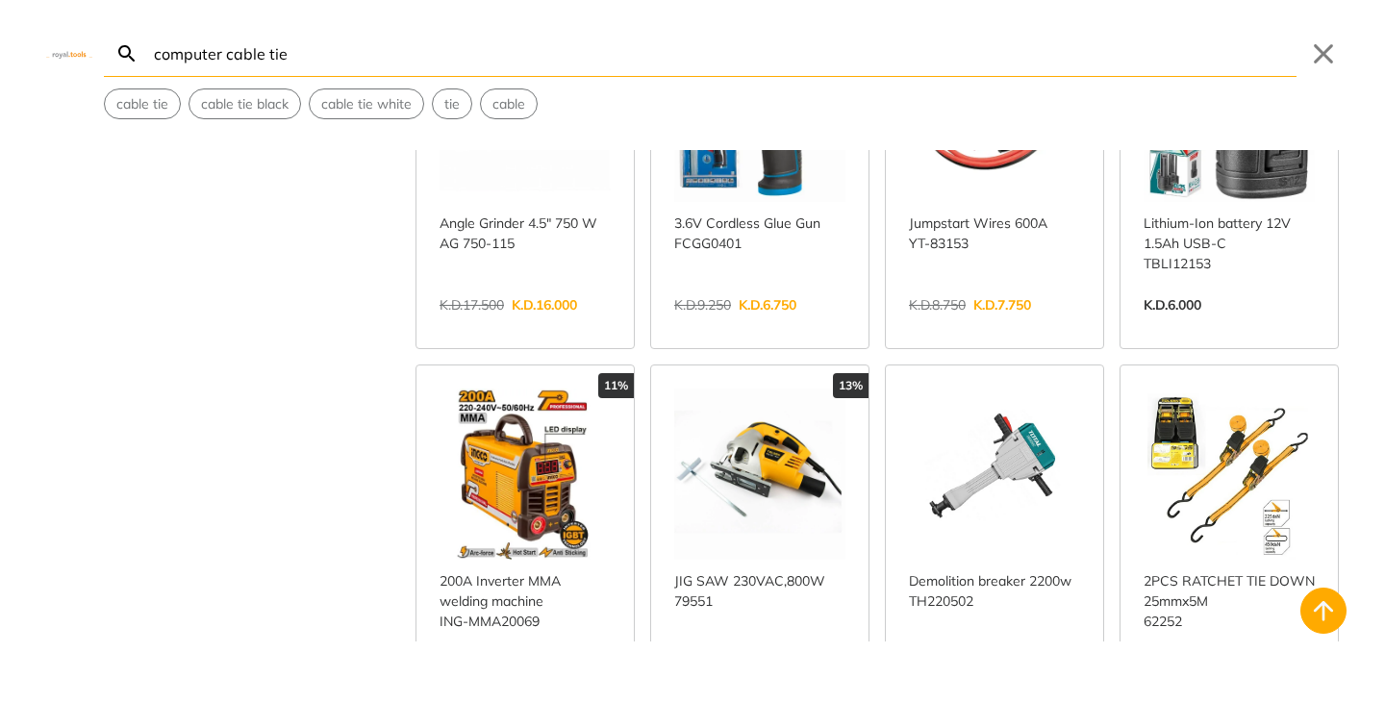 Image resolution: width=1385 pixels, height=703 pixels. I want to click on span: tie, so click(452, 104).